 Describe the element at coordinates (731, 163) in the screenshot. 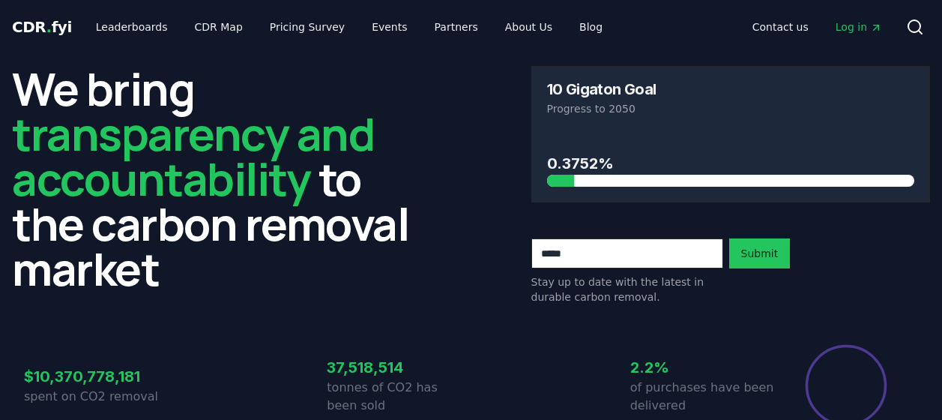

I see `h3: 0.3752%` at that location.